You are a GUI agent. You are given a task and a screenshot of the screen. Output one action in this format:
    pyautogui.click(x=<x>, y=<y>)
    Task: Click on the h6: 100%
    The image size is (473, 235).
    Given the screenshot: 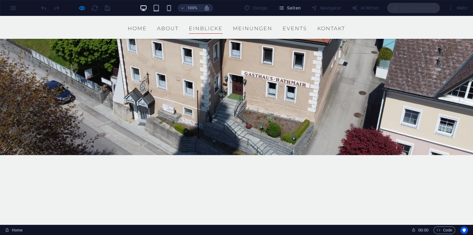 What is the action you would take?
    pyautogui.click(x=192, y=8)
    